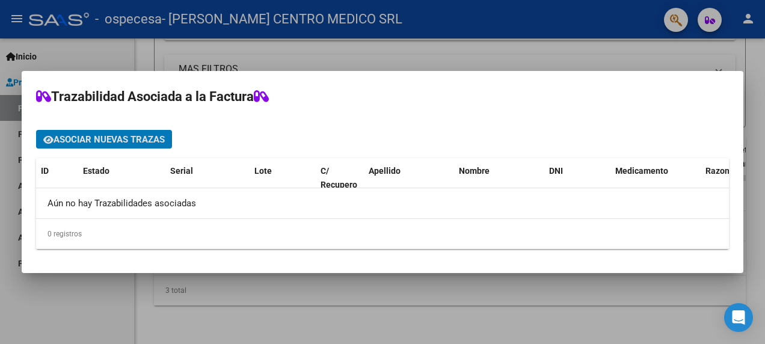  I want to click on span: Serial, so click(182, 171).